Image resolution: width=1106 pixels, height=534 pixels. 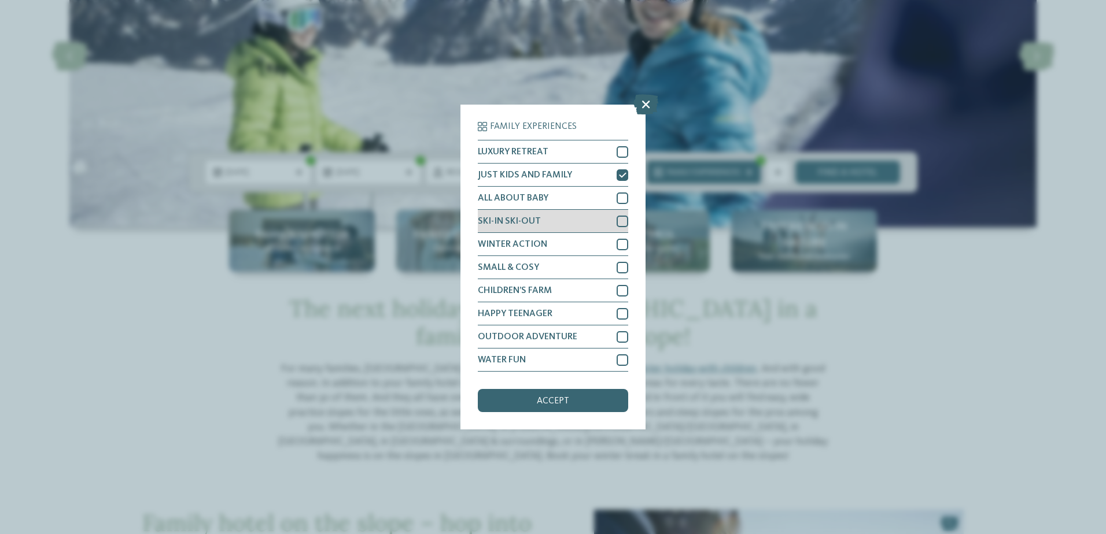 What do you see at coordinates (513, 152) in the screenshot?
I see `span: LUXURY RETREAT` at bounding box center [513, 152].